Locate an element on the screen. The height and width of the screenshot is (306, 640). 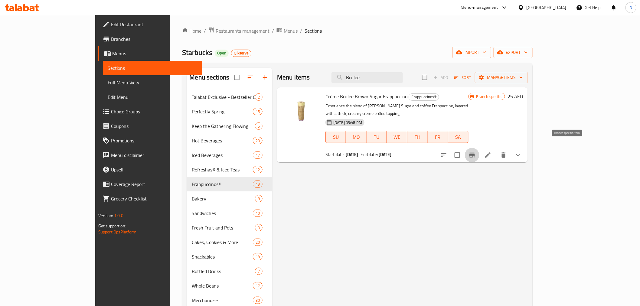
a: Coupons is located at coordinates (150, 126).